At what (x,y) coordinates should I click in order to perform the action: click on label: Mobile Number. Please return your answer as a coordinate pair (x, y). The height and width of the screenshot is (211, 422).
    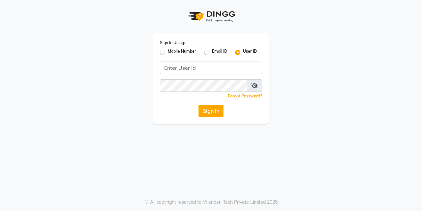
    Looking at the image, I should click on (182, 52).